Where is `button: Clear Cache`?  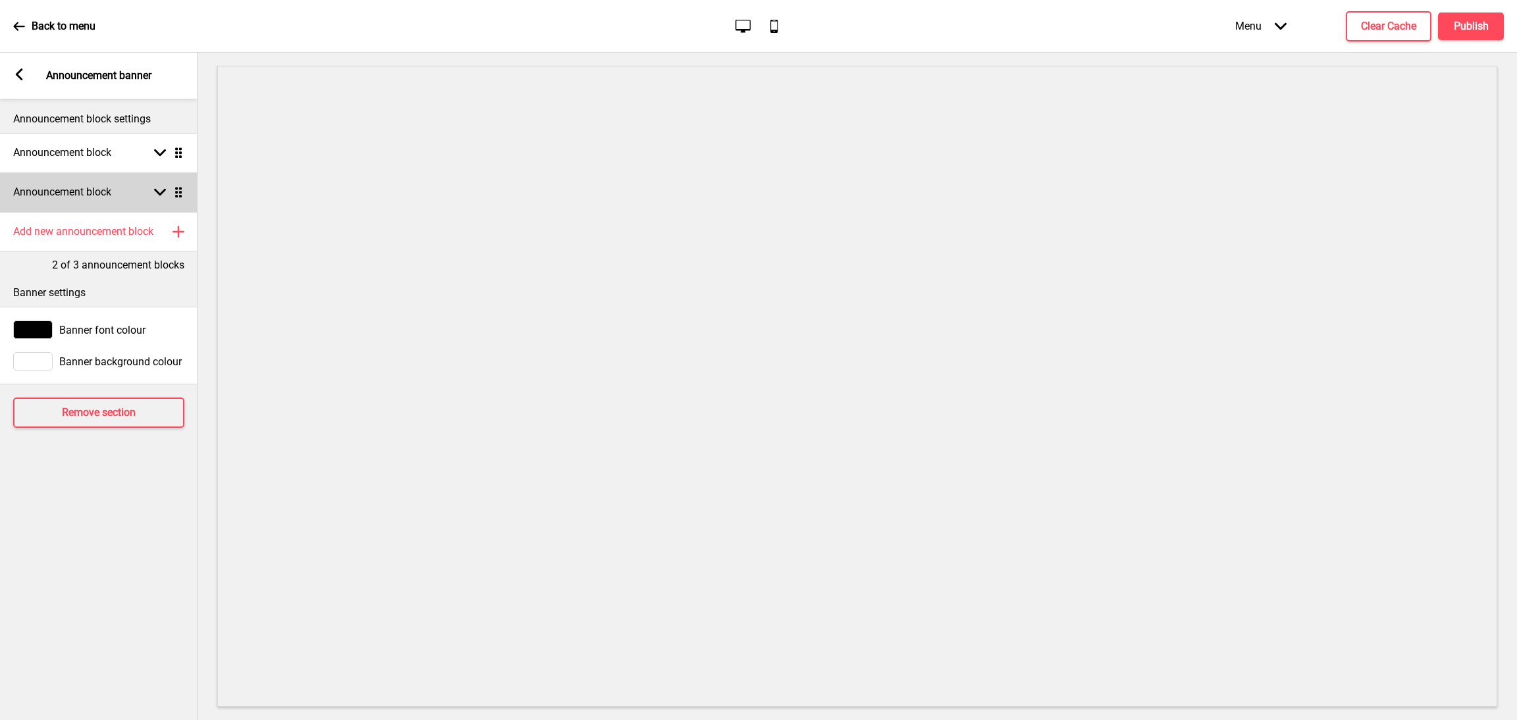
button: Clear Cache is located at coordinates (1389, 26).